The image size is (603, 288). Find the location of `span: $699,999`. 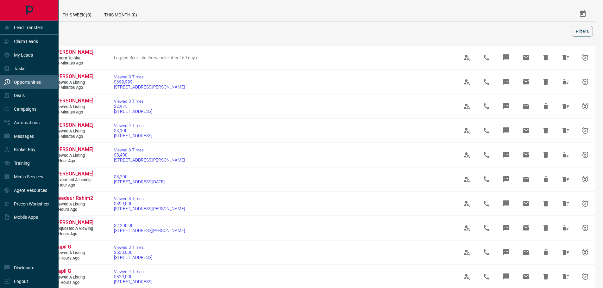

span: $699,999 is located at coordinates (149, 82).